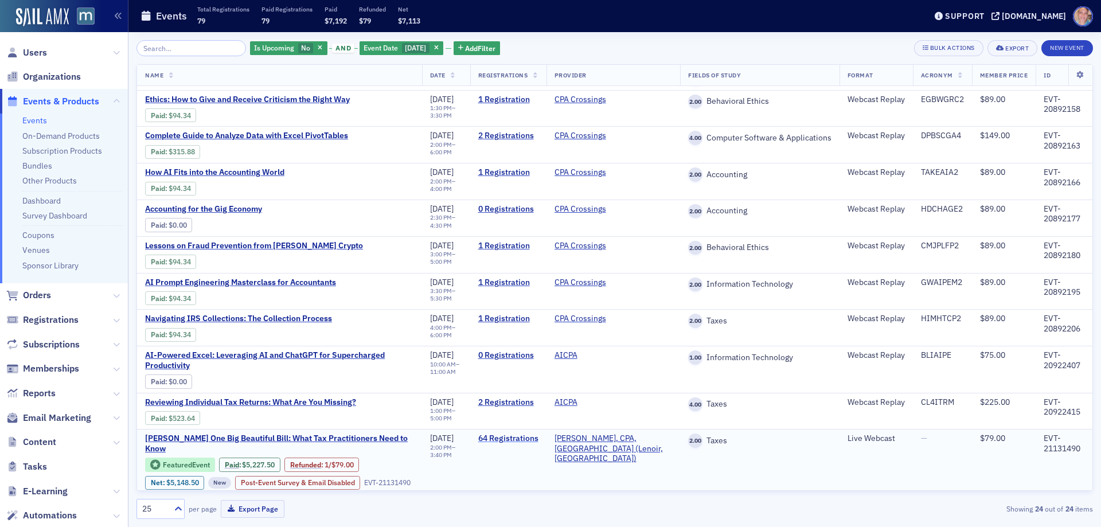 This screenshot has width=1101, height=527. What do you see at coordinates (695, 357) in the screenshot?
I see `span: 1.00` at bounding box center [695, 357].